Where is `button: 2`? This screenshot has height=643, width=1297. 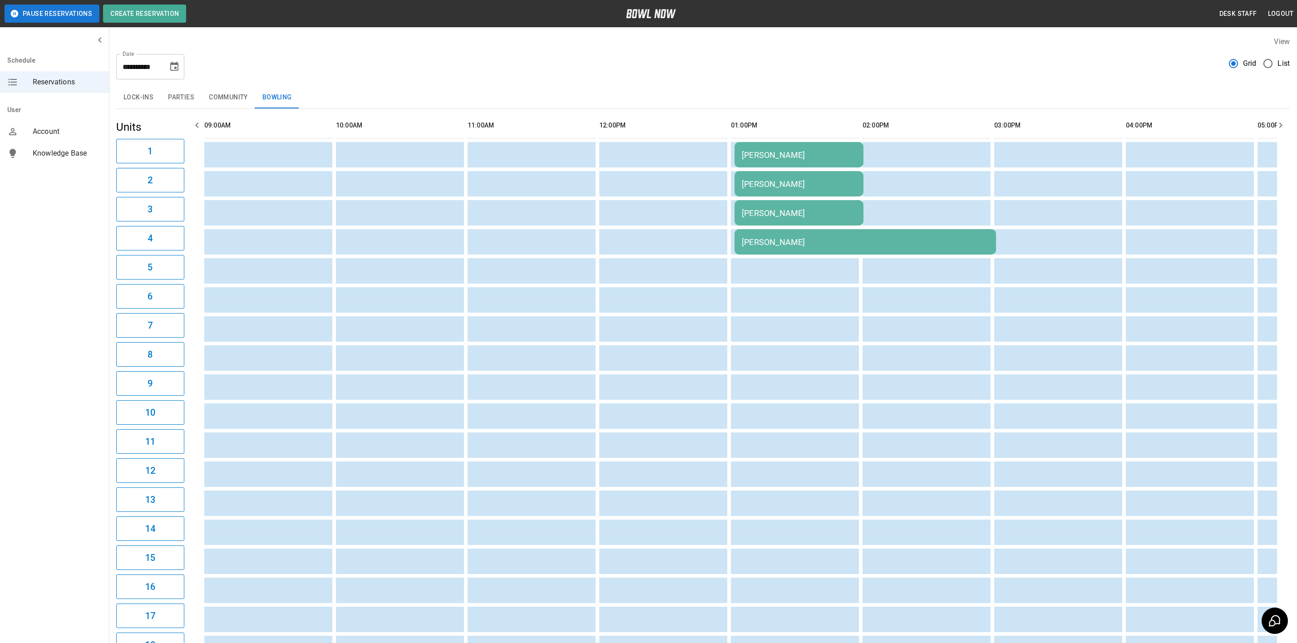 button: 2 is located at coordinates (150, 180).